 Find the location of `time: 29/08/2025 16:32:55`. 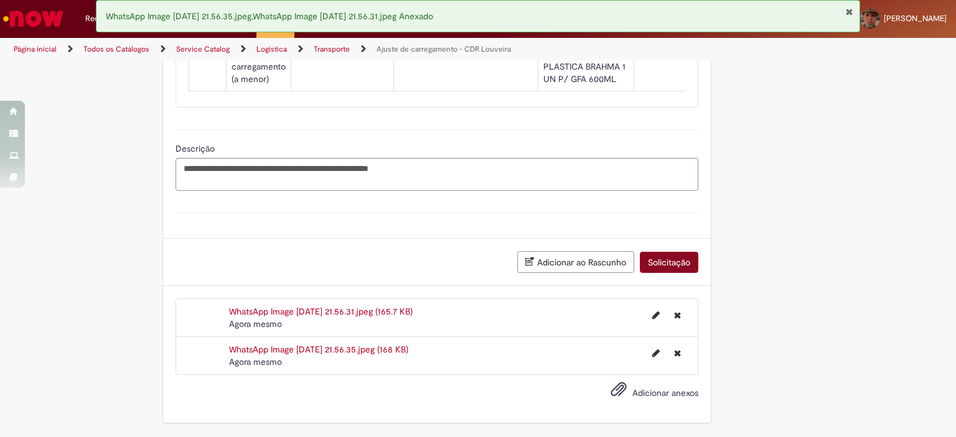

time: 29/08/2025 16:32:55 is located at coordinates (255, 362).